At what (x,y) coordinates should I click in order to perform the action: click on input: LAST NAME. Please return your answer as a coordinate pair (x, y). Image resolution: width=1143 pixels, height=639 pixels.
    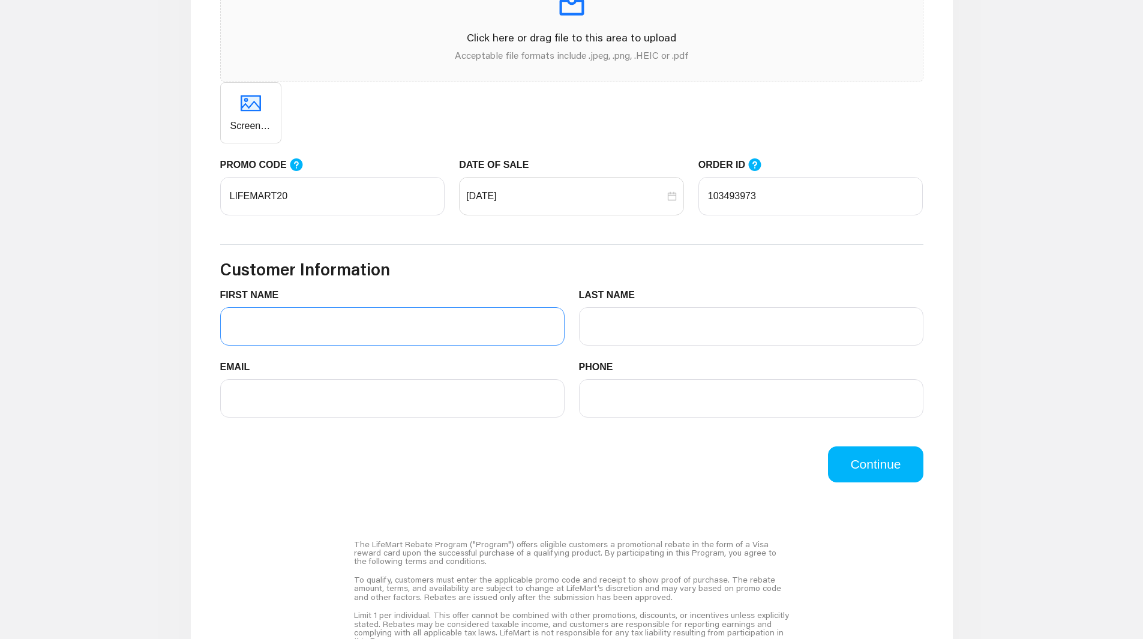
    Looking at the image, I should click on (751, 326).